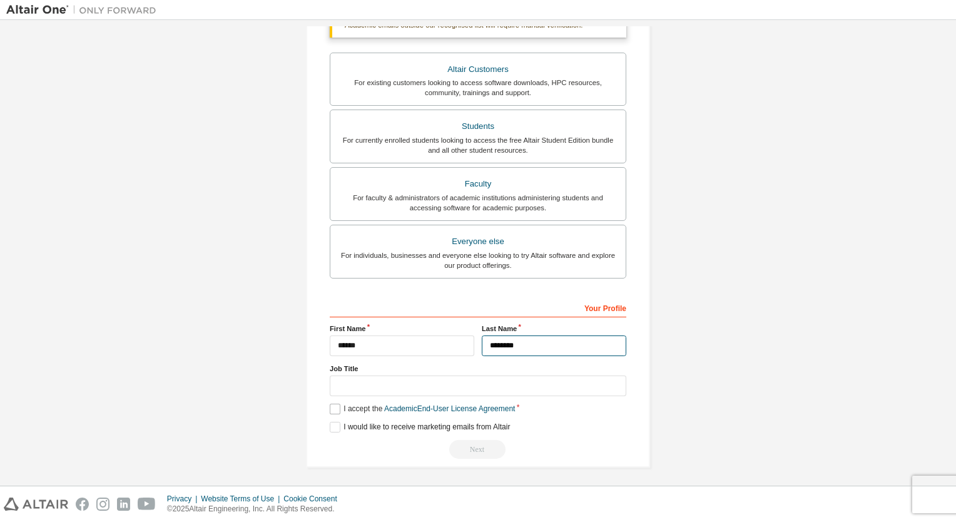  I want to click on label: First Name, so click(402, 328).